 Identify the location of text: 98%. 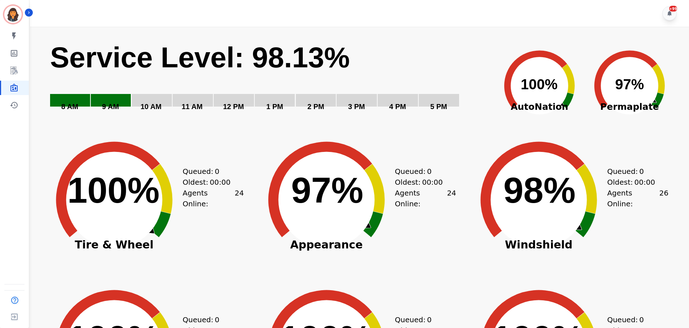
(539, 190).